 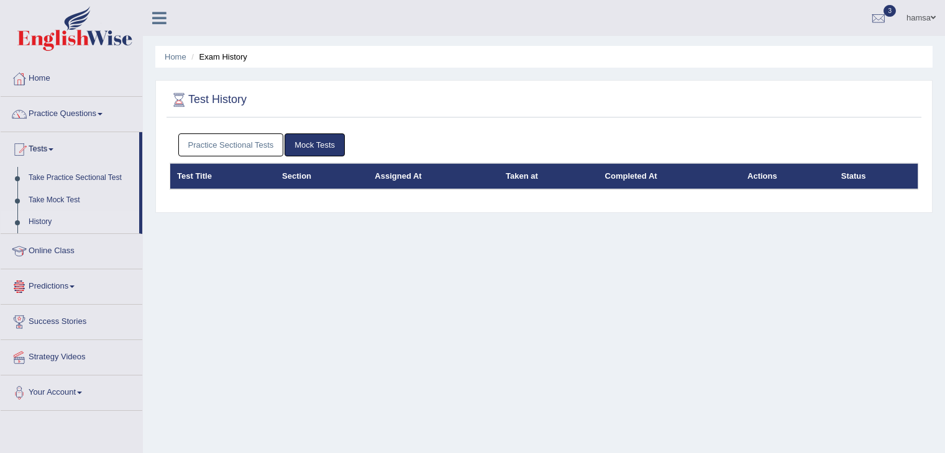 I want to click on a: Take Mock Test, so click(x=81, y=201).